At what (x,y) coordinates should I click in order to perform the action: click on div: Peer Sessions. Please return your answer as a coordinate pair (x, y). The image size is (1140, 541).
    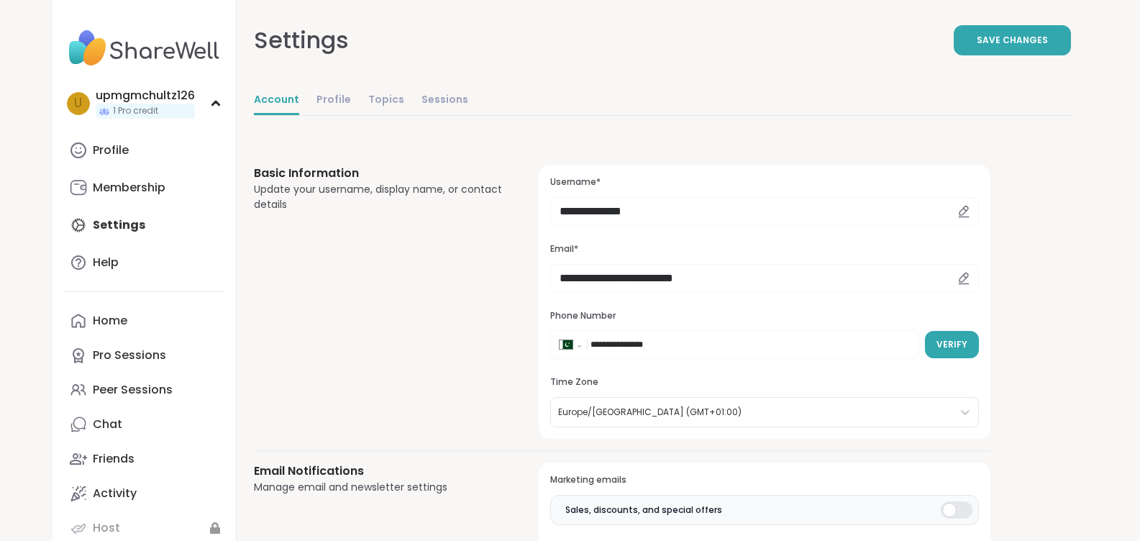
    Looking at the image, I should click on (132, 390).